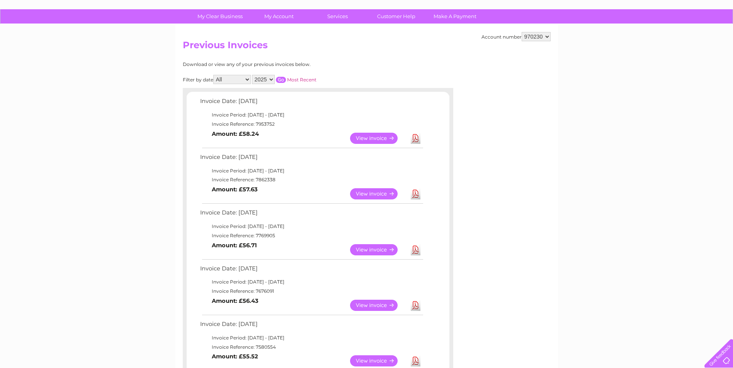  I want to click on a: My Account, so click(278, 16).